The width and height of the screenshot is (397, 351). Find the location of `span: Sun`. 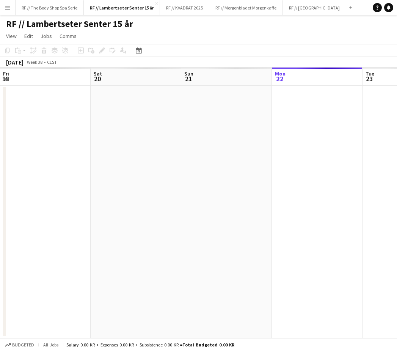

span: Sun is located at coordinates (189, 74).